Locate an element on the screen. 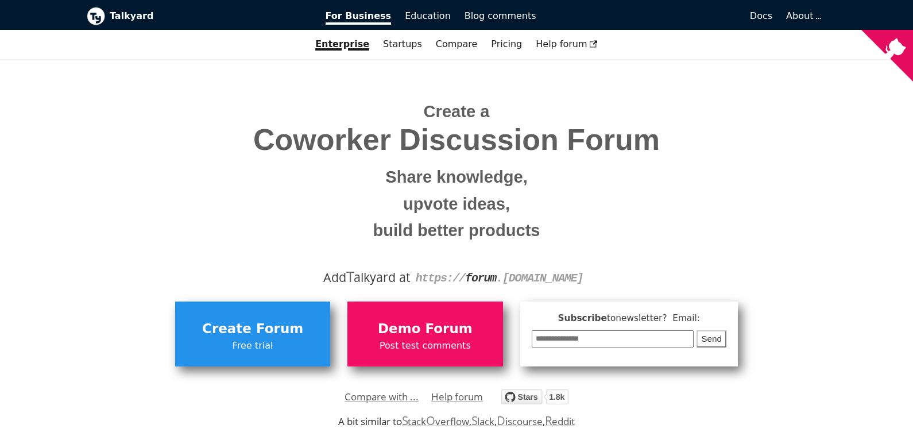 The image size is (913, 444). small: upvote ideas, is located at coordinates (456, 204).